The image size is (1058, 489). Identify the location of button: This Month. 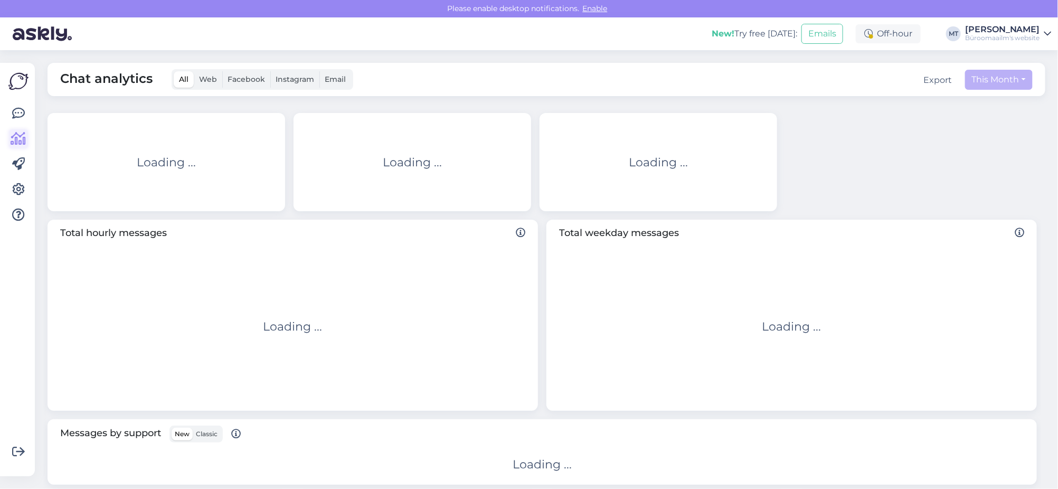
(999, 80).